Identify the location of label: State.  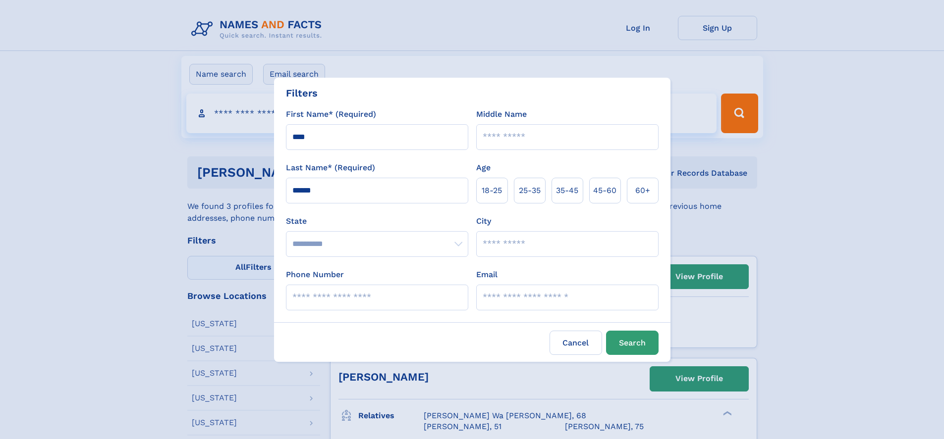
(377, 221).